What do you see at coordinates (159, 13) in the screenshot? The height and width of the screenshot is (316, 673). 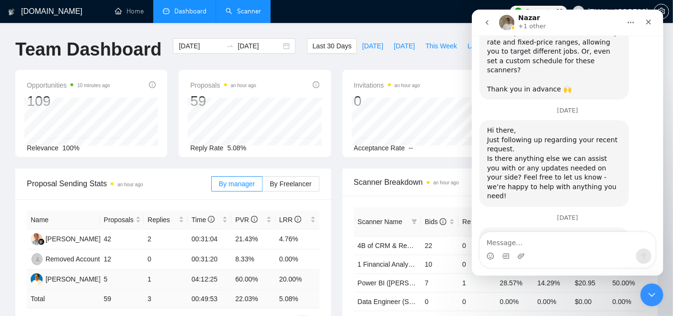 I see `button: Home` at bounding box center [159, 13].